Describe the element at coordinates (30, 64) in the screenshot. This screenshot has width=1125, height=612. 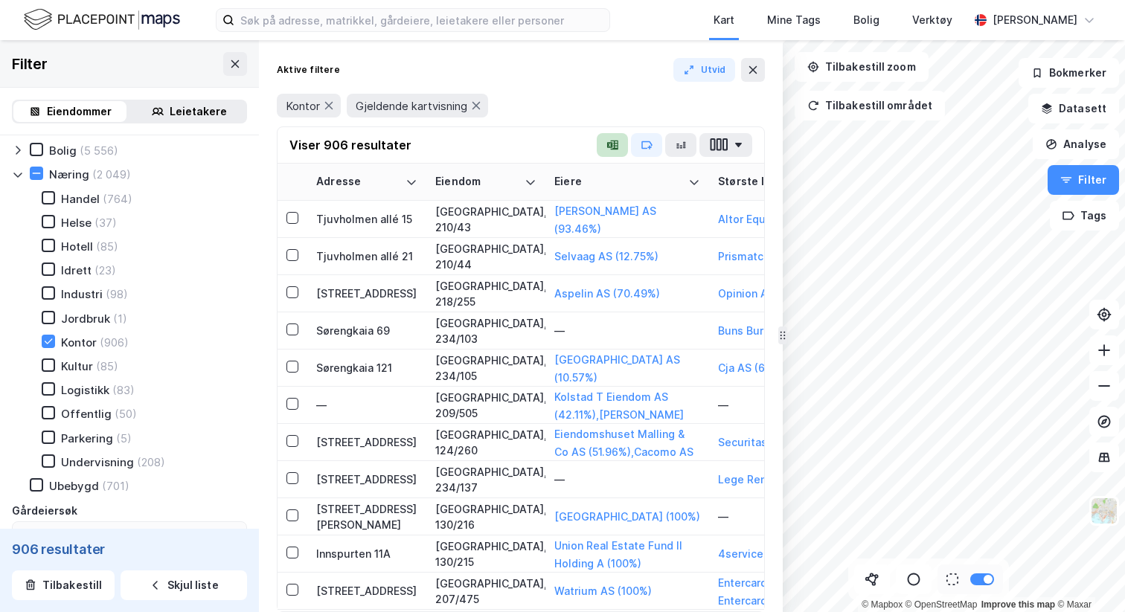
I see `div: Filter` at that location.